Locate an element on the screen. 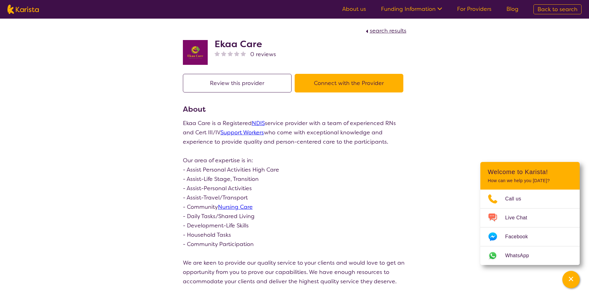  a: Nursing Care is located at coordinates (235, 207).